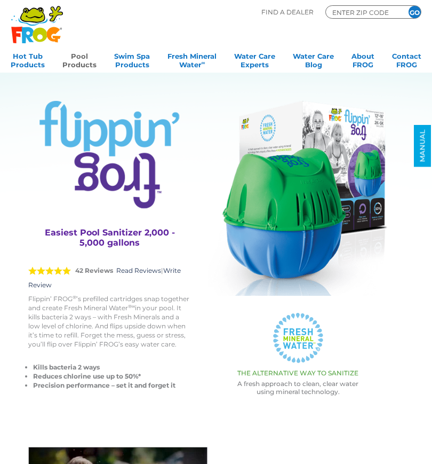  Describe the element at coordinates (94, 270) in the screenshot. I see `strong: 42 Reviews` at that location.